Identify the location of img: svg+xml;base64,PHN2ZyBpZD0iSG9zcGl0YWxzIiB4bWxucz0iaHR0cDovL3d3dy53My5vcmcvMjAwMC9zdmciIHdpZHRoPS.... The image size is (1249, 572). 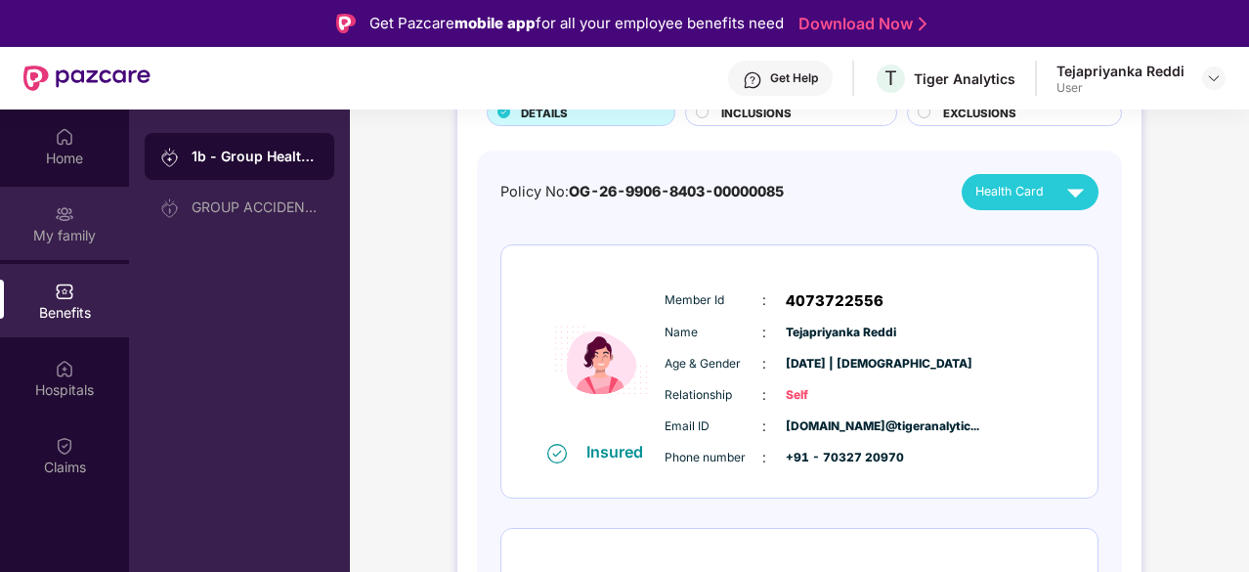
(65, 368).